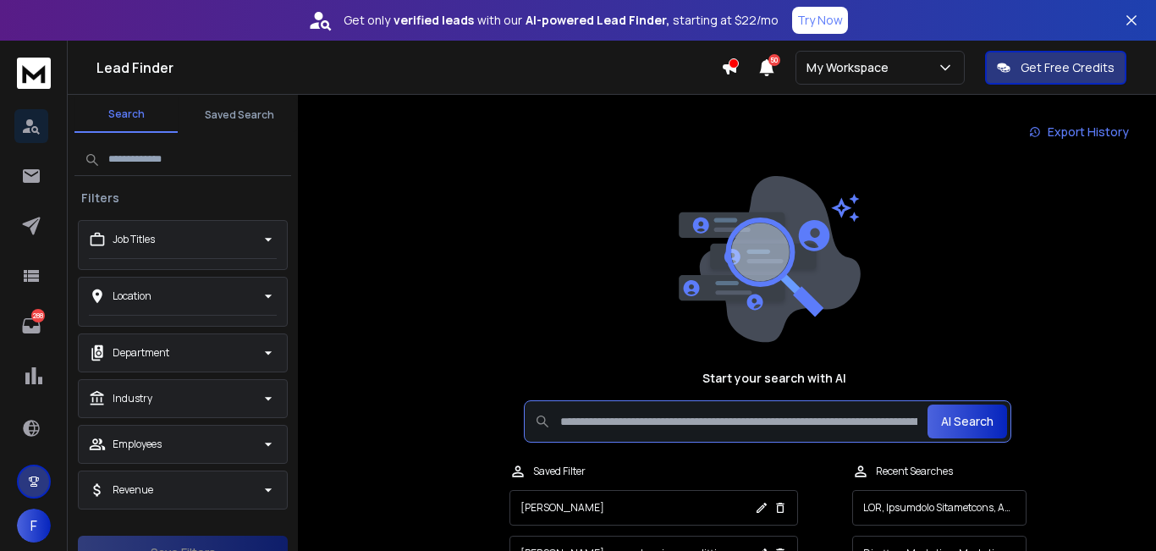  Describe the element at coordinates (939, 508) in the screenshot. I see `button: LOR, Ipsumdolo Sitametcons, Adipi Elitseddoe Tempori, UTL, Etdol Magnaaliqua Enimadm, VE Quisnos,...` at that location.